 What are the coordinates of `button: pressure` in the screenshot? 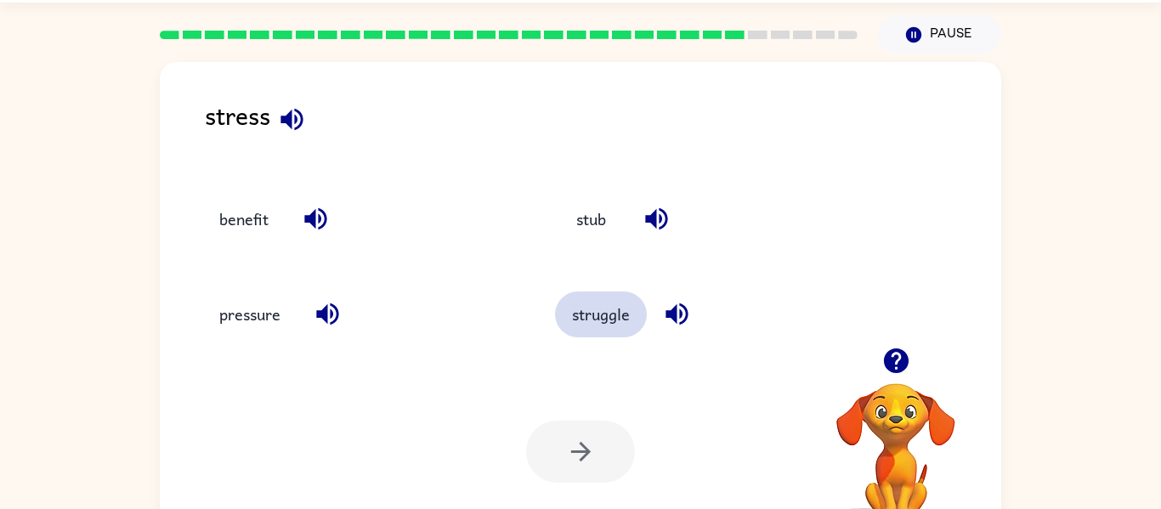 It's located at (250, 315).